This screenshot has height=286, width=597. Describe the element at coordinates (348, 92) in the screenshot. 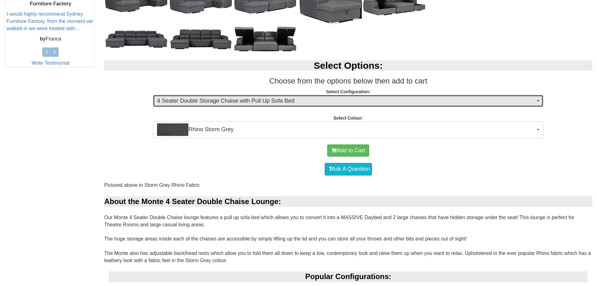

I see `strong: Select Configuration:` at that location.